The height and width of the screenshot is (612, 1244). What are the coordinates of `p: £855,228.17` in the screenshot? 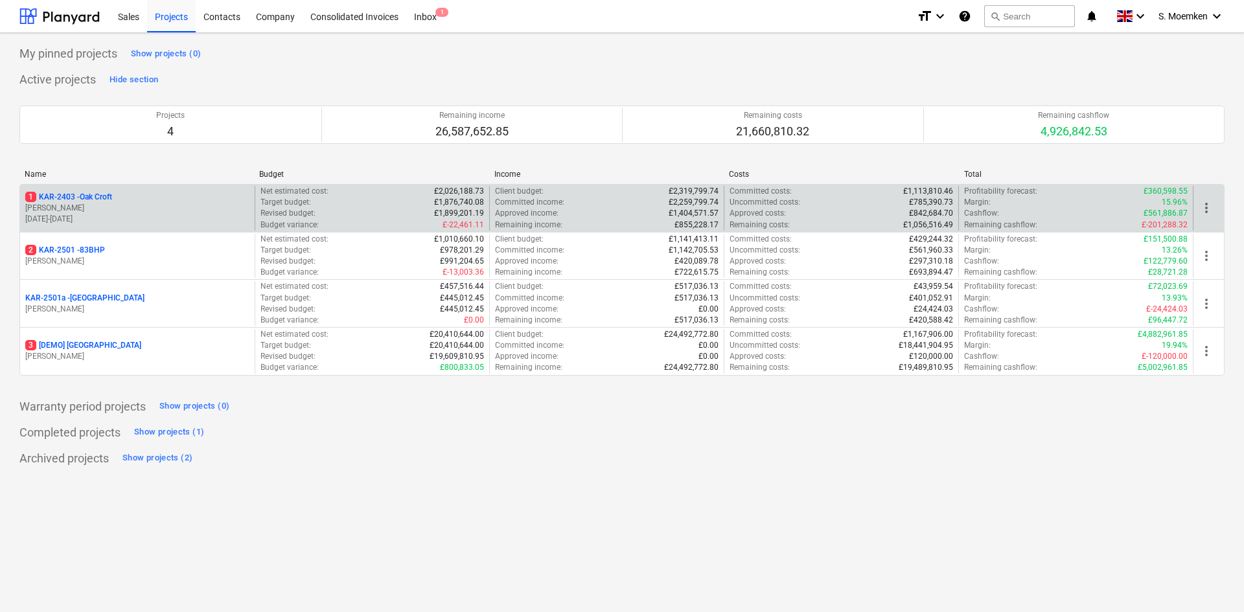 It's located at (696, 225).